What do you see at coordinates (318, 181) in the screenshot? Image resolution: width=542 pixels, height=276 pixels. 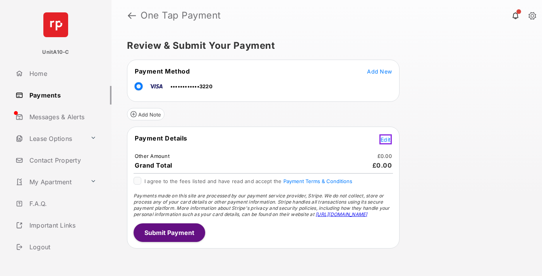 I see `button: I agree to the fees listed and have read and accept the` at bounding box center [318, 181].